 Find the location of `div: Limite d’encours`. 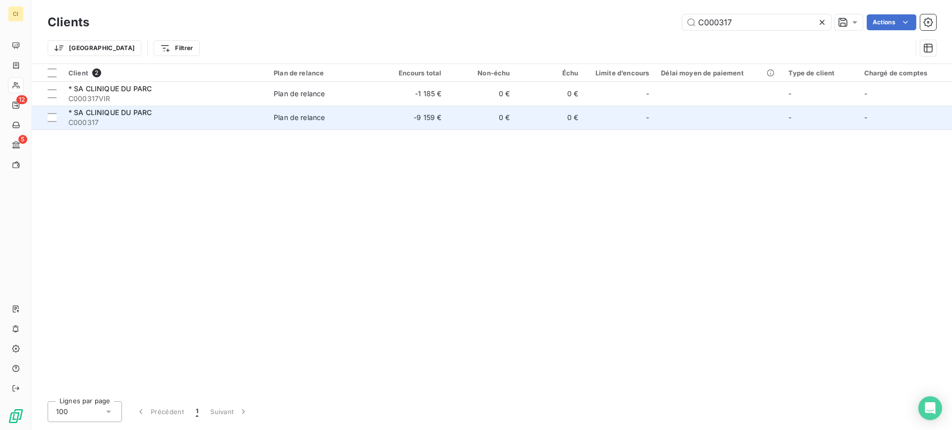

div: Limite d’encours is located at coordinates (620, 73).